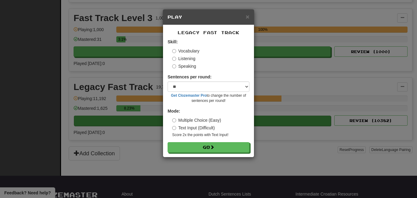 The image size is (417, 198). Describe the element at coordinates (174, 120) in the screenshot. I see `input: Multiple Choice (Easy)` at that location.